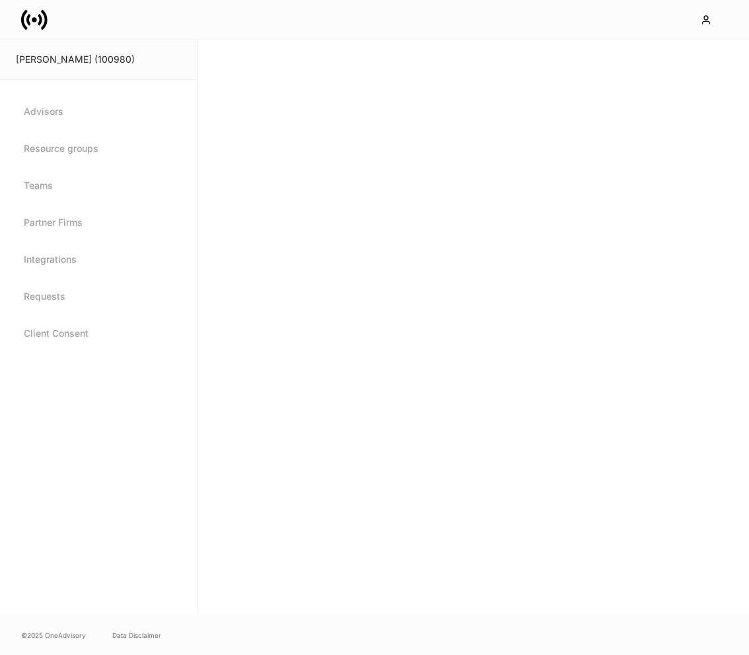 Image resolution: width=749 pixels, height=655 pixels. Describe the element at coordinates (98, 260) in the screenshot. I see `a: Integrations` at that location.